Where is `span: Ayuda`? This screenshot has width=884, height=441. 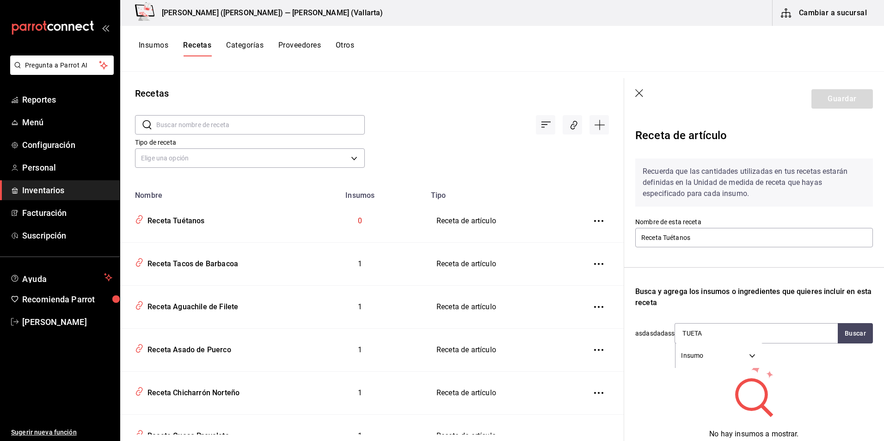 span: Ayuda is located at coordinates (61, 277).